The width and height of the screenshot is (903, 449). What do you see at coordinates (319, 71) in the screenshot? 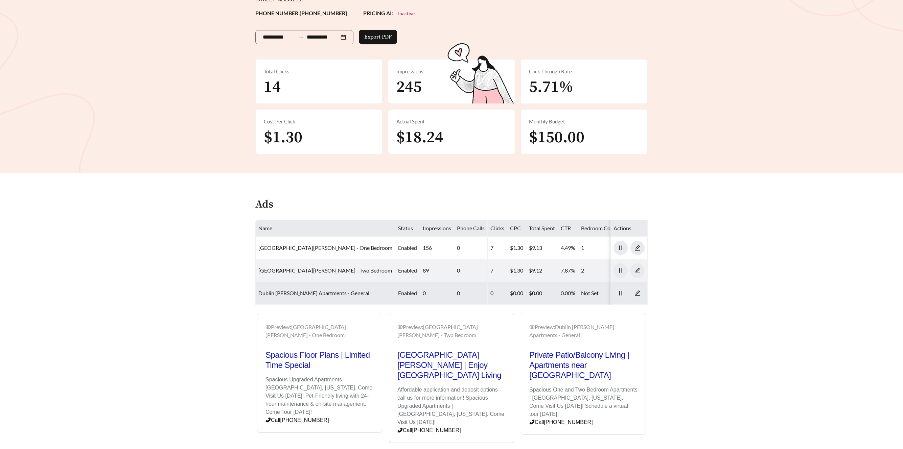
I see `div: Total Clicks` at bounding box center [319, 71].